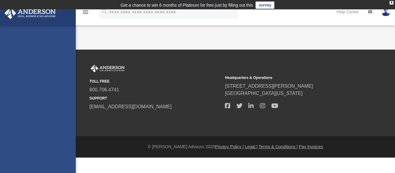 This screenshot has width=395, height=173. Describe the element at coordinates (386, 12) in the screenshot. I see `img: User Pic` at that location.